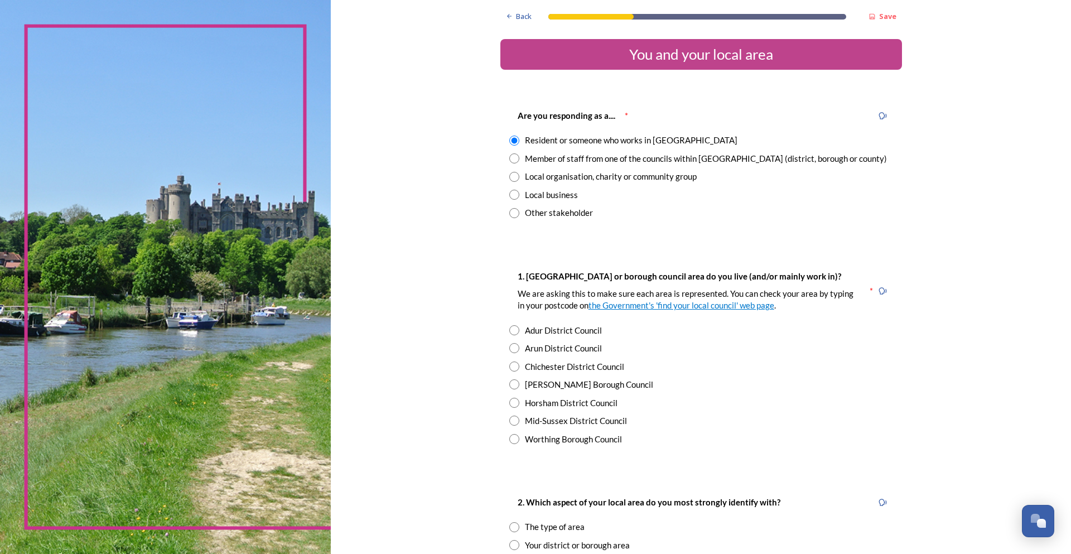 The image size is (1071, 554). What do you see at coordinates (648, 502) in the screenshot?
I see `strong: 2. Which aspect of your local area do you most strongly identify with?` at bounding box center [648, 502].